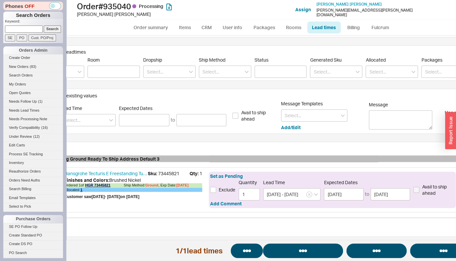 This screenshot has height=261, width=456. What do you see at coordinates (33, 67) in the screenshot?
I see `a: New Orders(83)` at bounding box center [33, 67].